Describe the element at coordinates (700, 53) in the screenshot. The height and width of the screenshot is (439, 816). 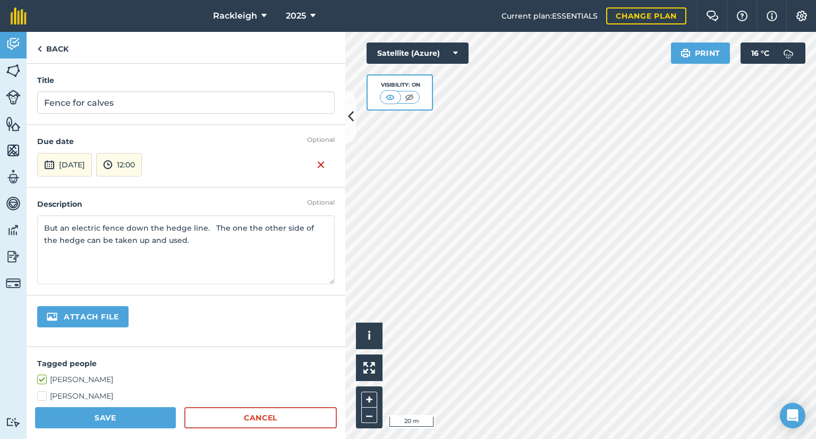
I see `button: Print` at that location.